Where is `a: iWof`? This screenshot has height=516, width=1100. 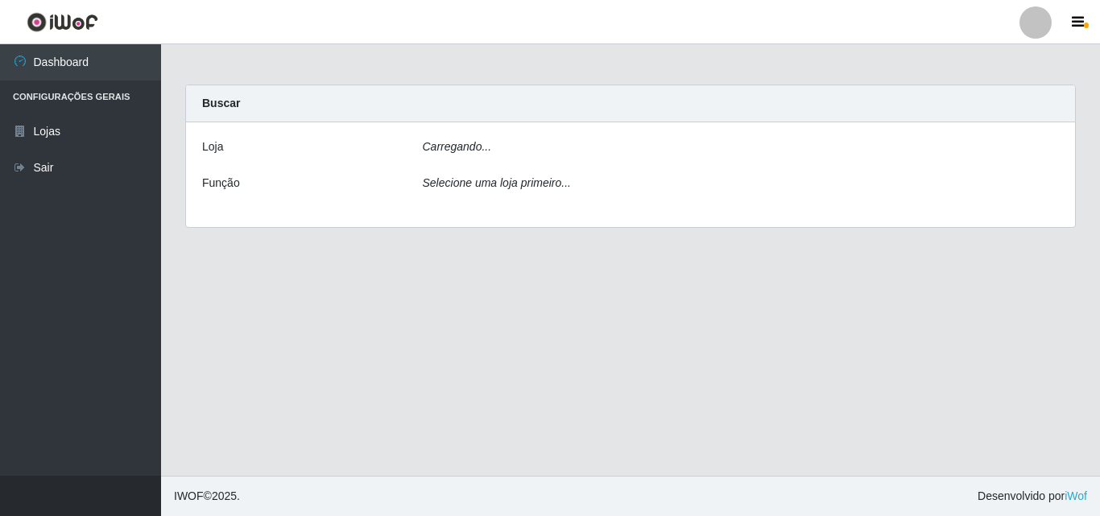
a: iWof is located at coordinates (1076, 496).